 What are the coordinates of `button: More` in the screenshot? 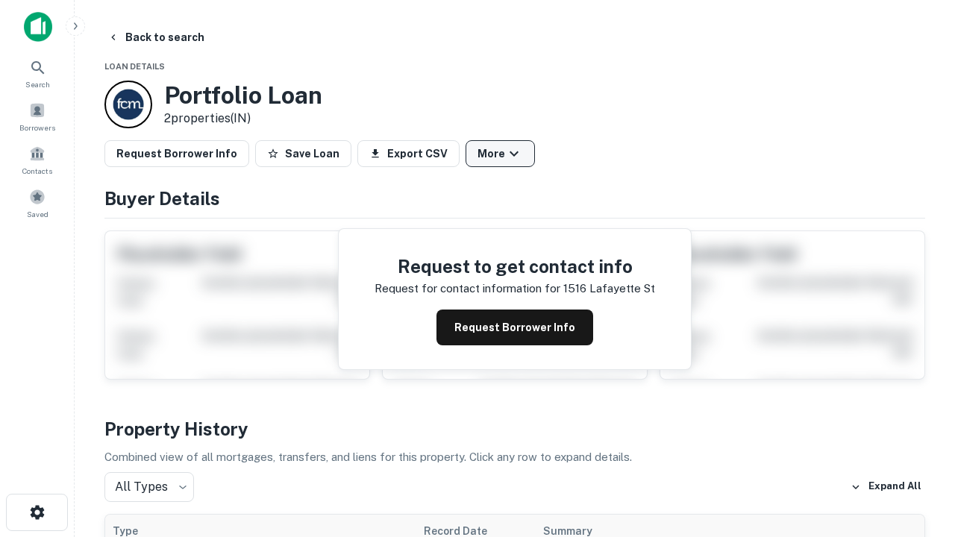 It's located at (500, 154).